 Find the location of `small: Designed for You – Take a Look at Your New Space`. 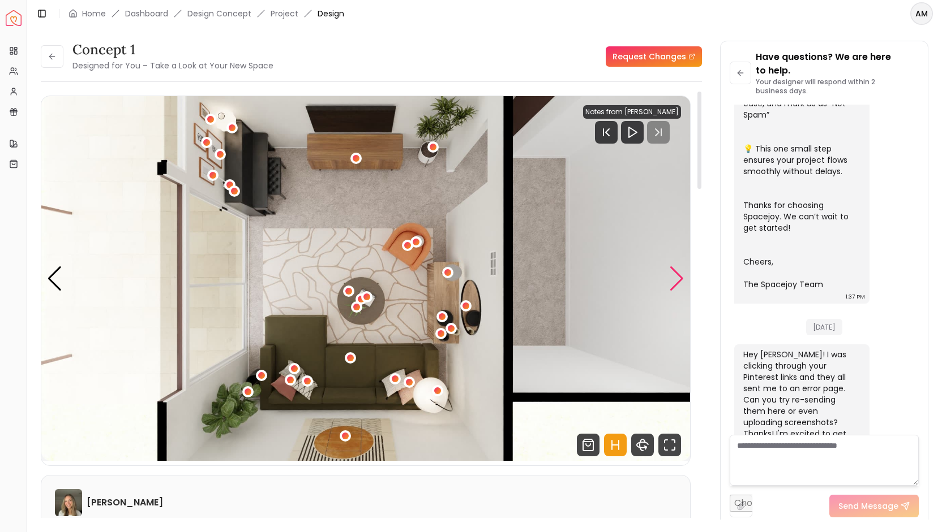

small: Designed for You – Take a Look at Your New Space is located at coordinates (173, 66).